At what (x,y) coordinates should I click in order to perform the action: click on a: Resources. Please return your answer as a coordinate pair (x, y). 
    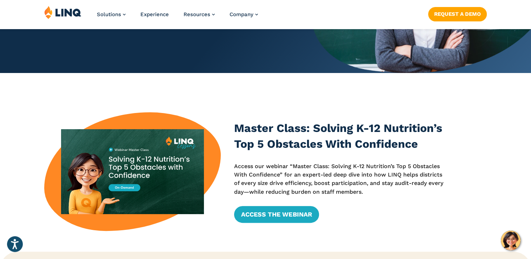
    Looking at the image, I should click on (199, 14).